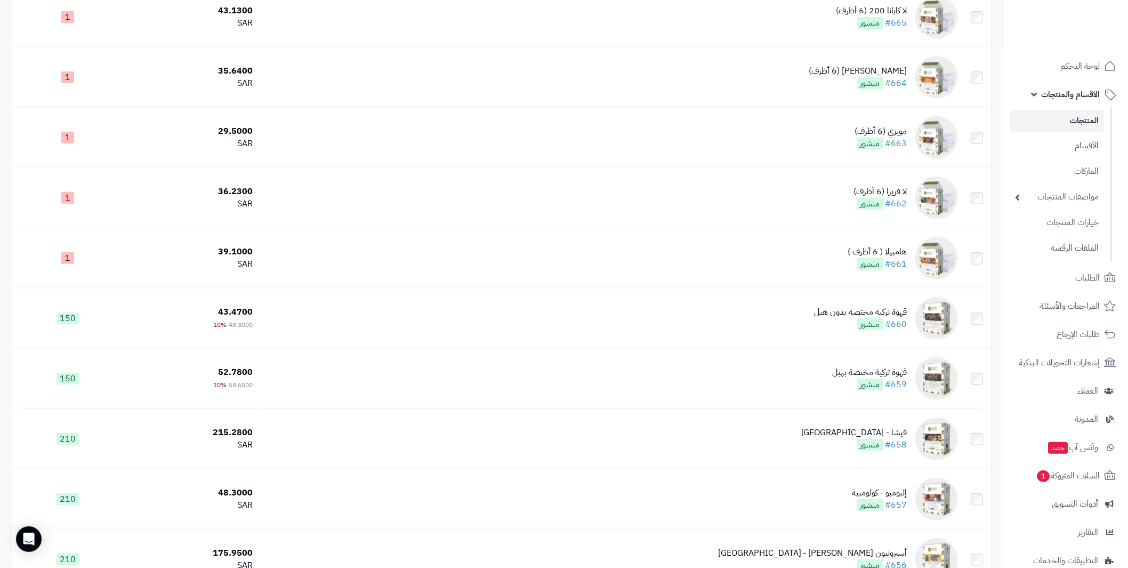  What do you see at coordinates (240, 325) in the screenshot?
I see `span: 48.3000` at bounding box center [240, 325].